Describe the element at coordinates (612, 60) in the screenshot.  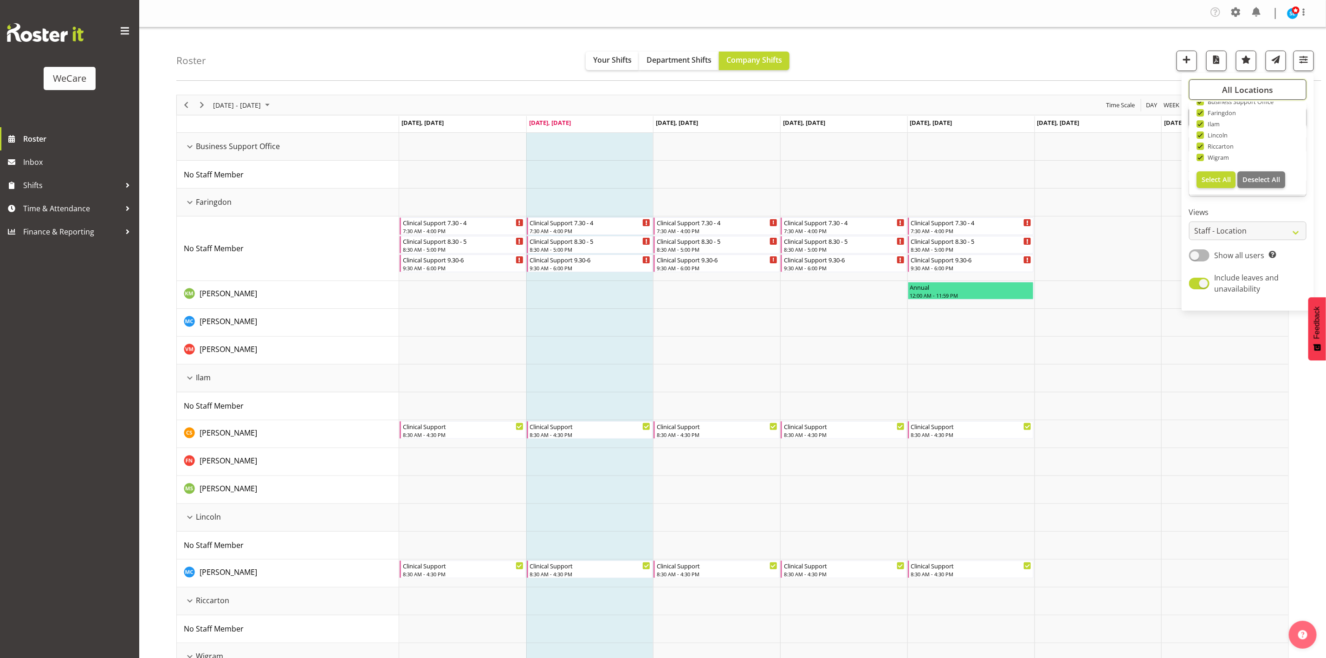
I see `span: Your Shifts` at that location.